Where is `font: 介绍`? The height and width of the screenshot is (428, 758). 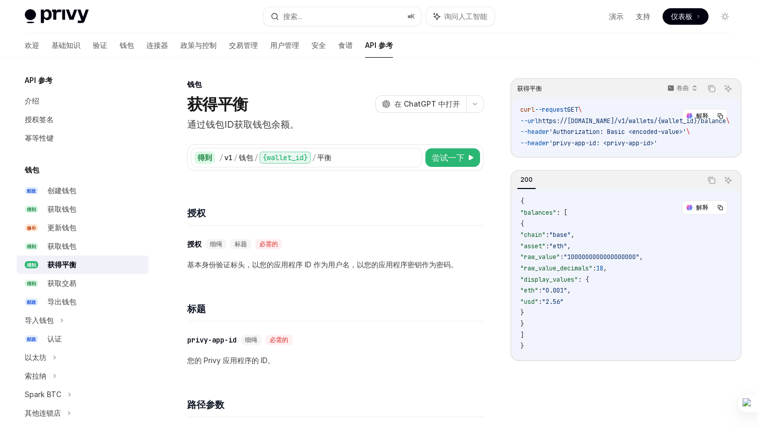 font: 介绍 is located at coordinates (32, 101).